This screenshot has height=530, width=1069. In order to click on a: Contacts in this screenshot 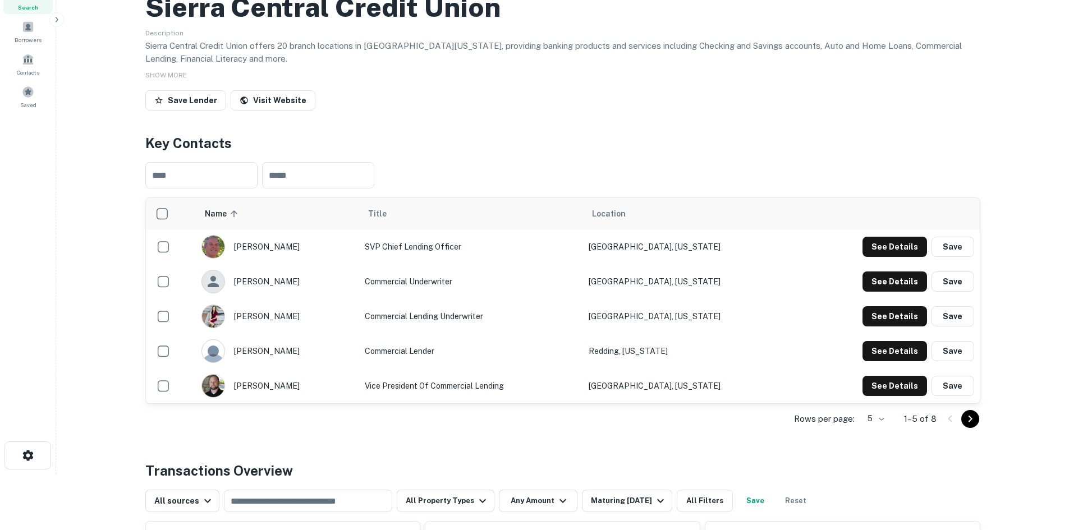, I will do `click(28, 64)`.